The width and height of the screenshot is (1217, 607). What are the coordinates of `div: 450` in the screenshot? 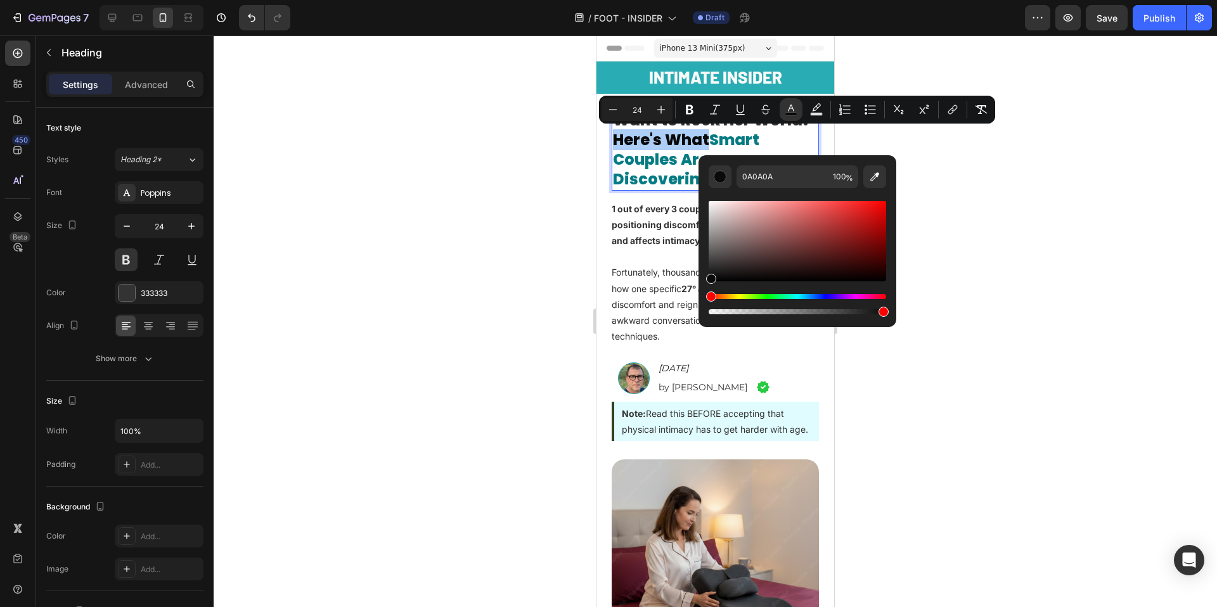 It's located at (21, 140).